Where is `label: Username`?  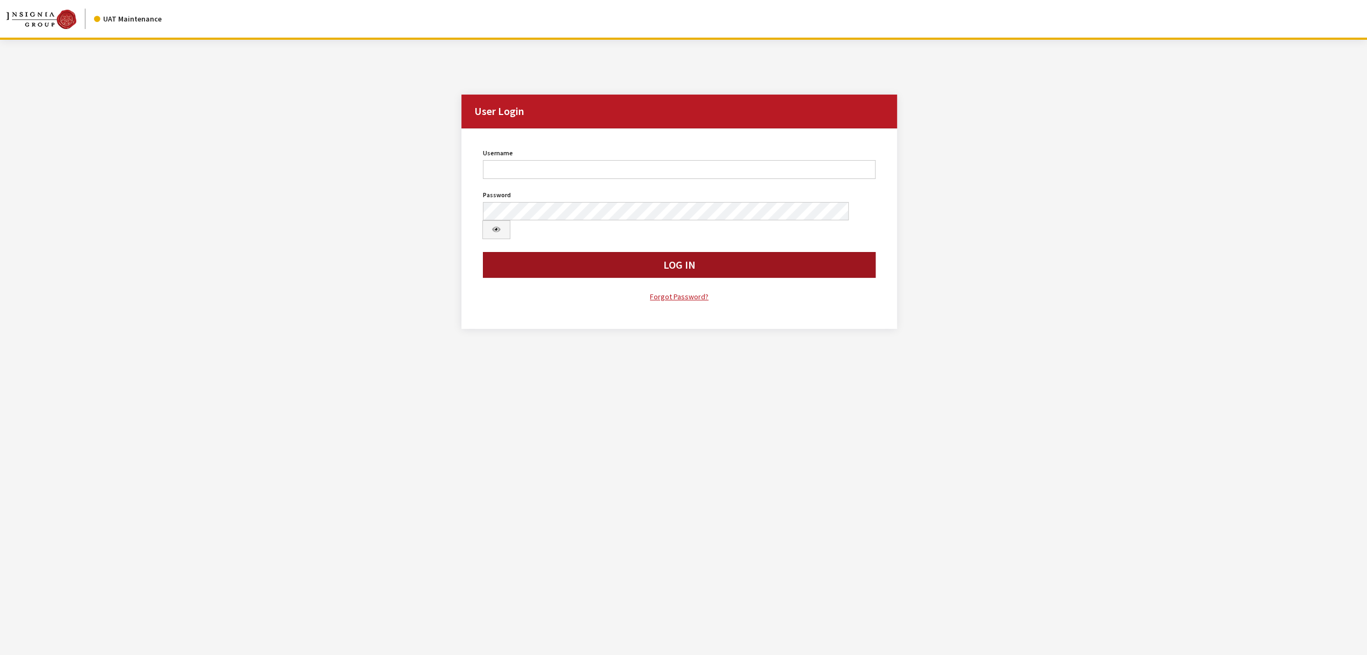
label: Username is located at coordinates (498, 153).